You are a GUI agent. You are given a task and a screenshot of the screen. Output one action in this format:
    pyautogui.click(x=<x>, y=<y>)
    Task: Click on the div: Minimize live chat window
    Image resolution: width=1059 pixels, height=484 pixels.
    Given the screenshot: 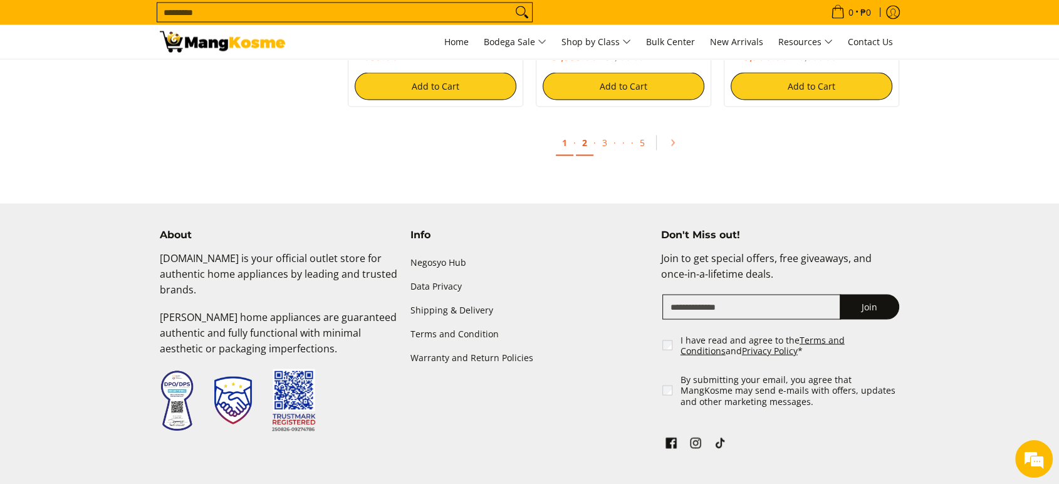 What is the action you would take?
    pyautogui.click(x=221, y=21)
    